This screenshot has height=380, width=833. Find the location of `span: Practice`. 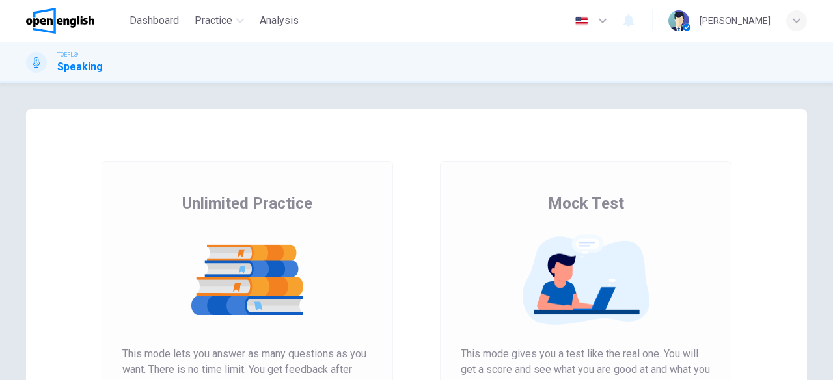

span: Practice is located at coordinates (213, 21).